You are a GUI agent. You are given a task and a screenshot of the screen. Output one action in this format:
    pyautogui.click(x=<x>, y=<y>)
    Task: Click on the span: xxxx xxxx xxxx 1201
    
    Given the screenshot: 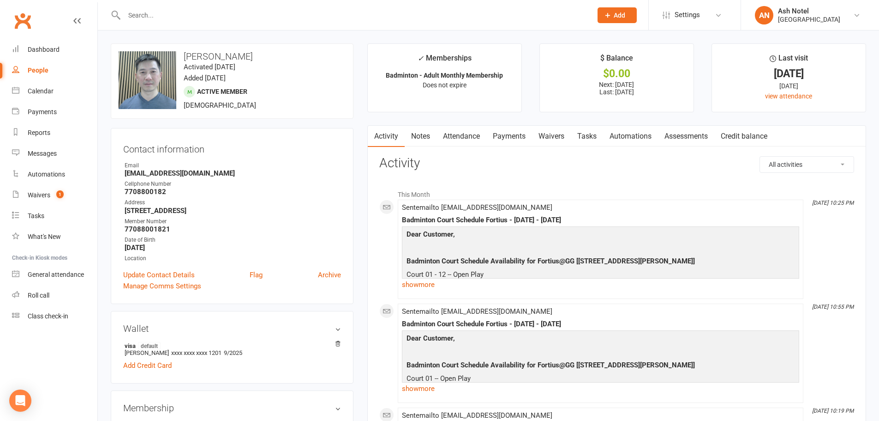 What is the action you would take?
    pyautogui.click(x=196, y=352)
    